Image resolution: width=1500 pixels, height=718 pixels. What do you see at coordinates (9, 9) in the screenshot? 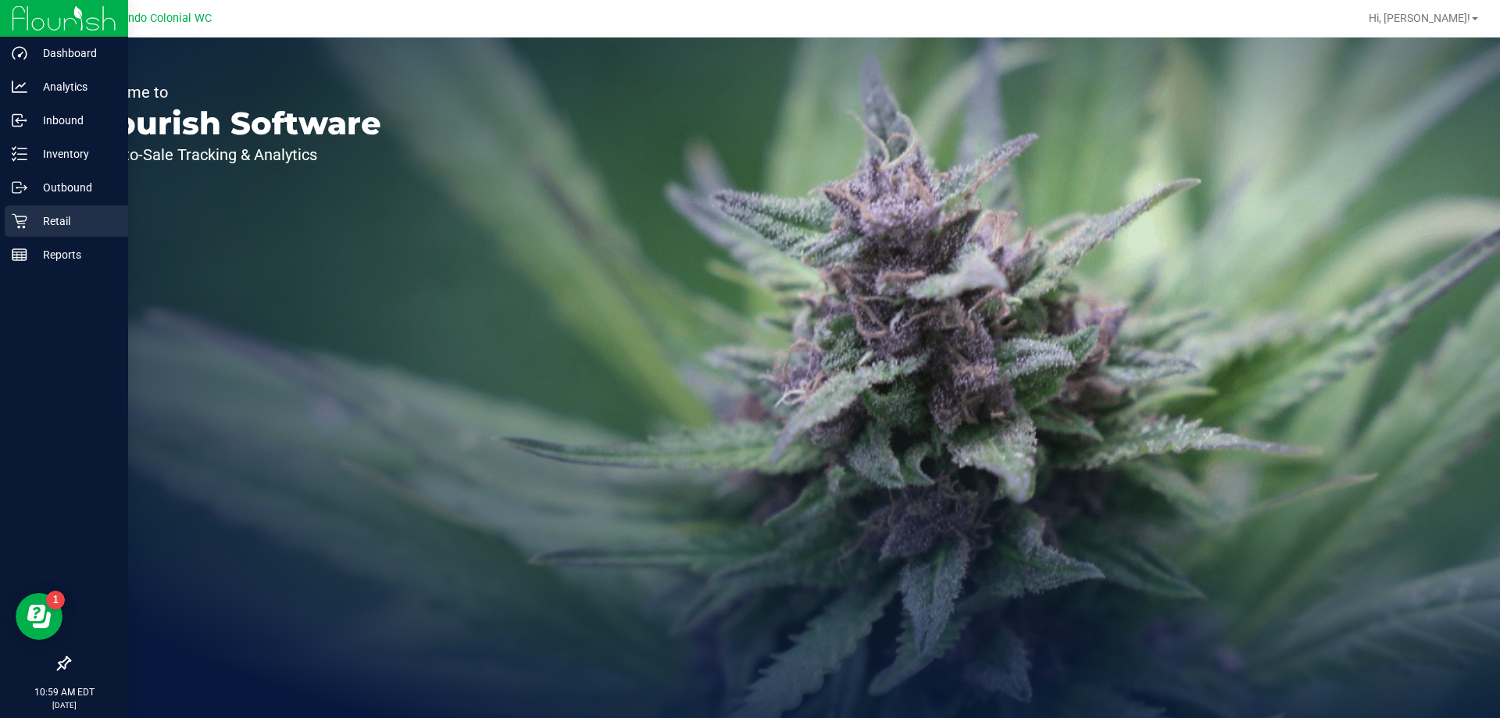
I see `span: 1` at bounding box center [9, 9].